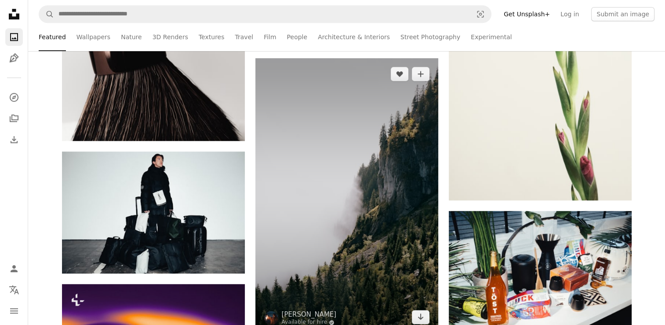  What do you see at coordinates (481, 14) in the screenshot?
I see `button: Visual search` at bounding box center [481, 14].